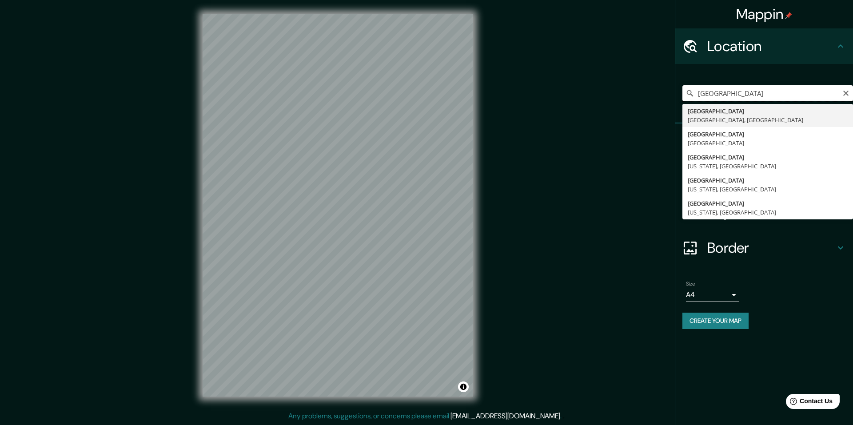 This screenshot has width=853, height=425. Describe the element at coordinates (338, 205) in the screenshot. I see `canvas: Map` at that location.